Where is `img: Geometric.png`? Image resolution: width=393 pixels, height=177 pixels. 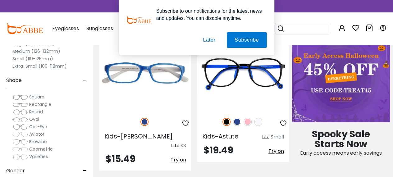 img: Geometric.png is located at coordinates (20, 150).